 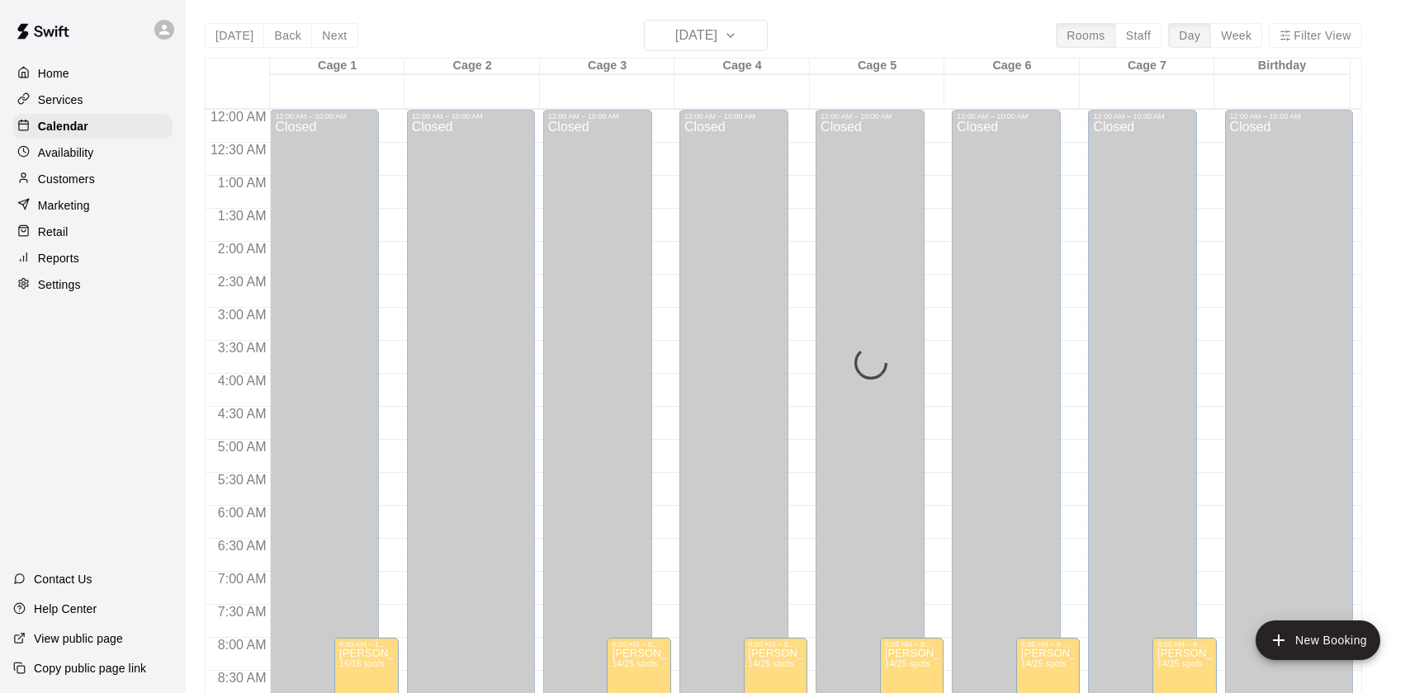 I want to click on div: Cage 7, so click(x=1146, y=66).